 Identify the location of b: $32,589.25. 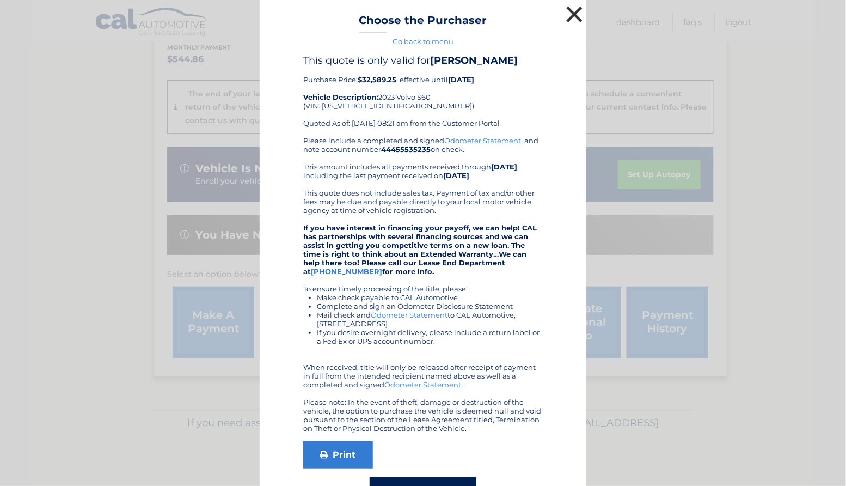
(377, 79).